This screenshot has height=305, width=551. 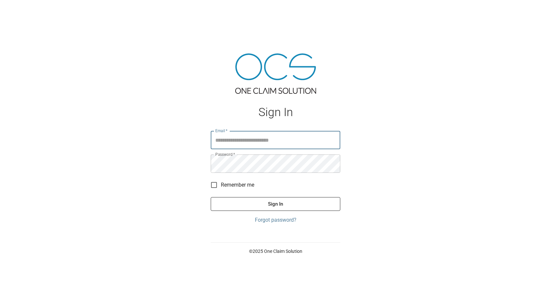 What do you see at coordinates (238, 185) in the screenshot?
I see `span: Remember me` at bounding box center [238, 185].